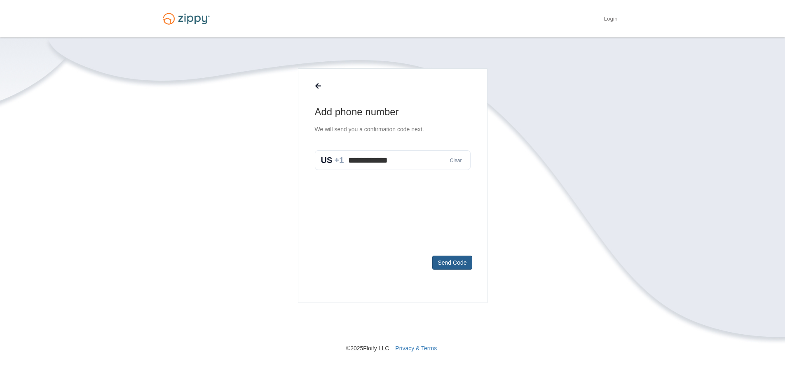 The height and width of the screenshot is (375, 785). Describe the element at coordinates (393, 129) in the screenshot. I see `p: We will send you a confirmation code next.` at that location.